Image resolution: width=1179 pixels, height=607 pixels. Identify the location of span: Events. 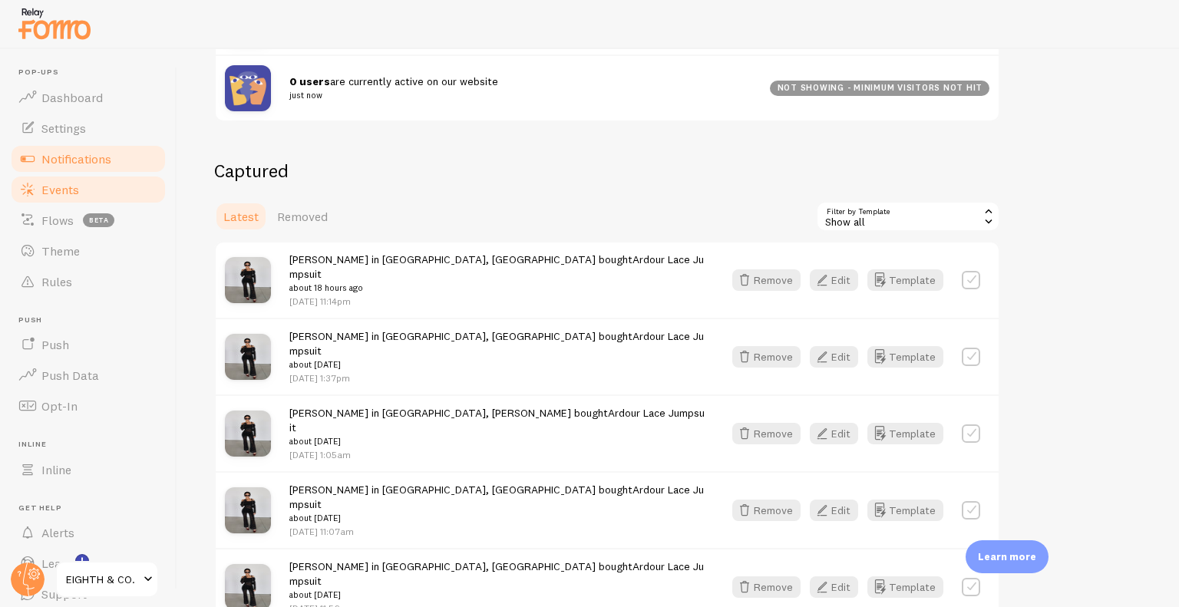
(60, 190).